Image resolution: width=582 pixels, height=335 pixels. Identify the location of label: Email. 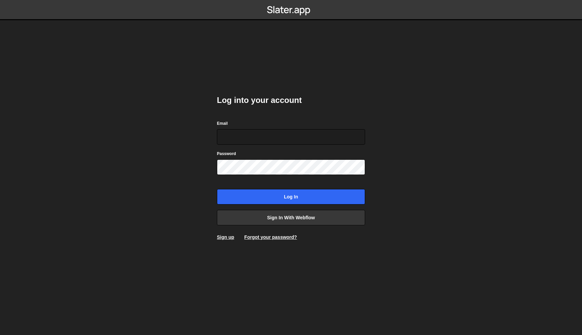
(222, 124).